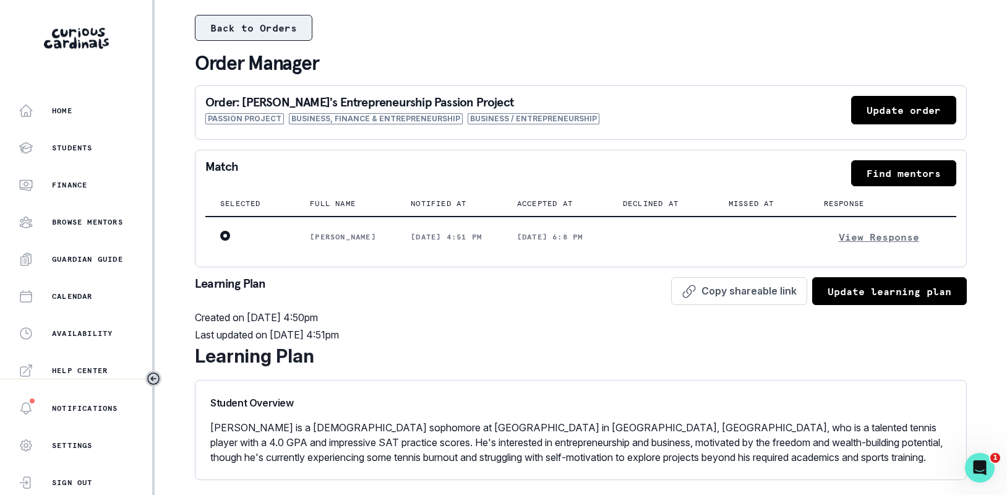 Image resolution: width=1007 pixels, height=495 pixels. What do you see at coordinates (72, 445) in the screenshot?
I see `p: Settings` at bounding box center [72, 445].